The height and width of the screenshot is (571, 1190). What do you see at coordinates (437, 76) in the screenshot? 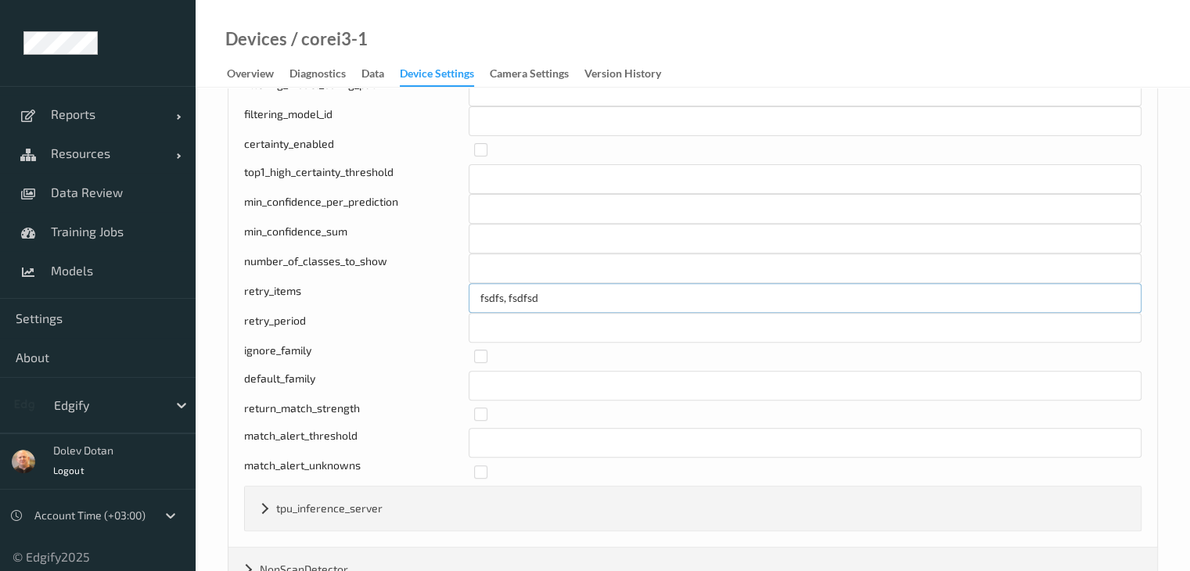
I see `div: Device Settings` at bounding box center [437, 76].